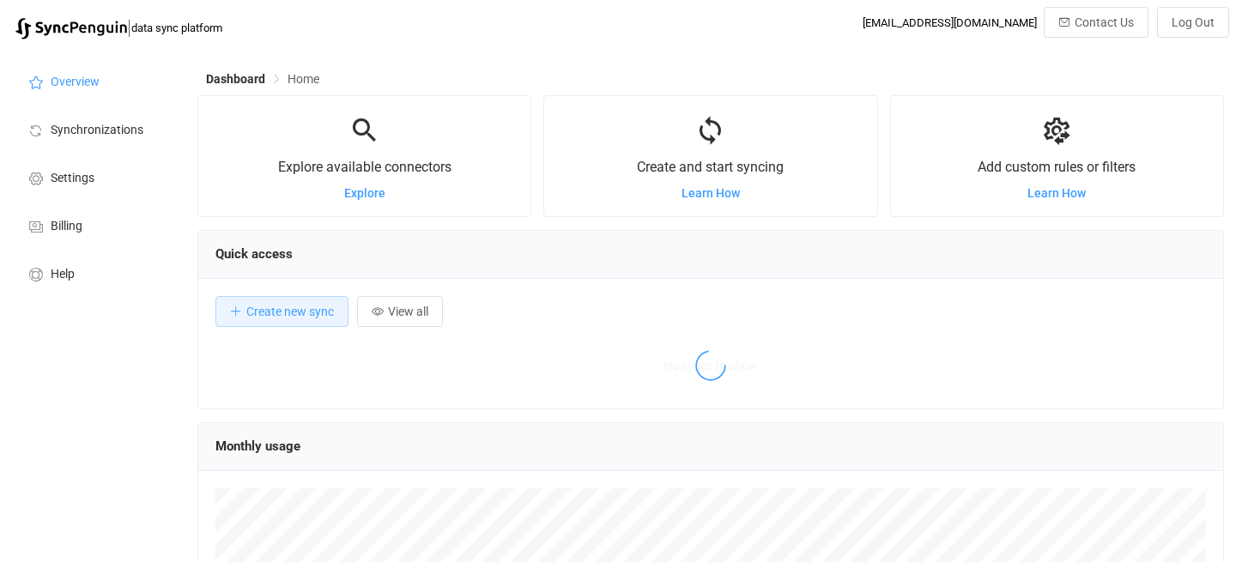  I want to click on span: Contact Us, so click(1104, 22).